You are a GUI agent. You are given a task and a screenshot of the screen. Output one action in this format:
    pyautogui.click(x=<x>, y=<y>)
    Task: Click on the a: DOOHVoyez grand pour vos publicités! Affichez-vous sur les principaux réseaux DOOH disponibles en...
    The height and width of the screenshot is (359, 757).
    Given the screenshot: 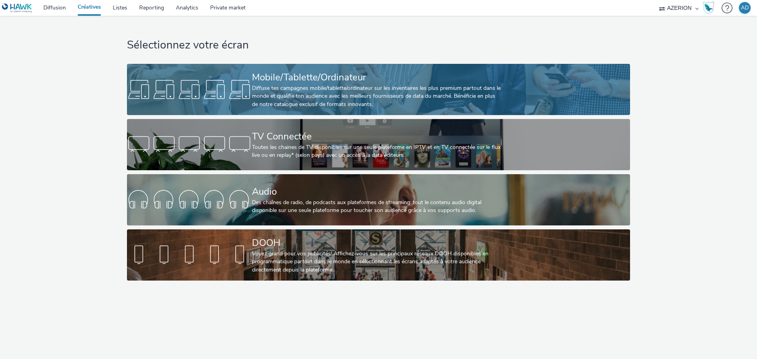 What is the action you would take?
    pyautogui.click(x=378, y=255)
    